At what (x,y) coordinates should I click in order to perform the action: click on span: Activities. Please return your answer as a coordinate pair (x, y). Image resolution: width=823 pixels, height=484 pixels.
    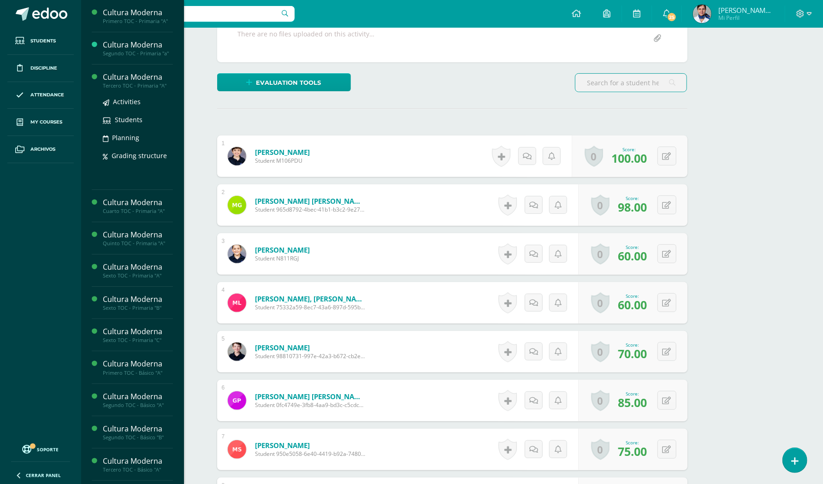
    Looking at the image, I should click on (127, 101).